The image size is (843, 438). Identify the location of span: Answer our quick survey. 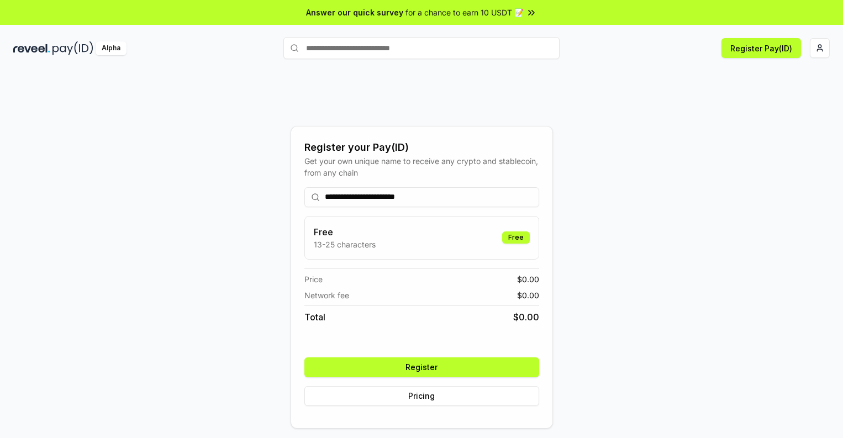
(355, 12).